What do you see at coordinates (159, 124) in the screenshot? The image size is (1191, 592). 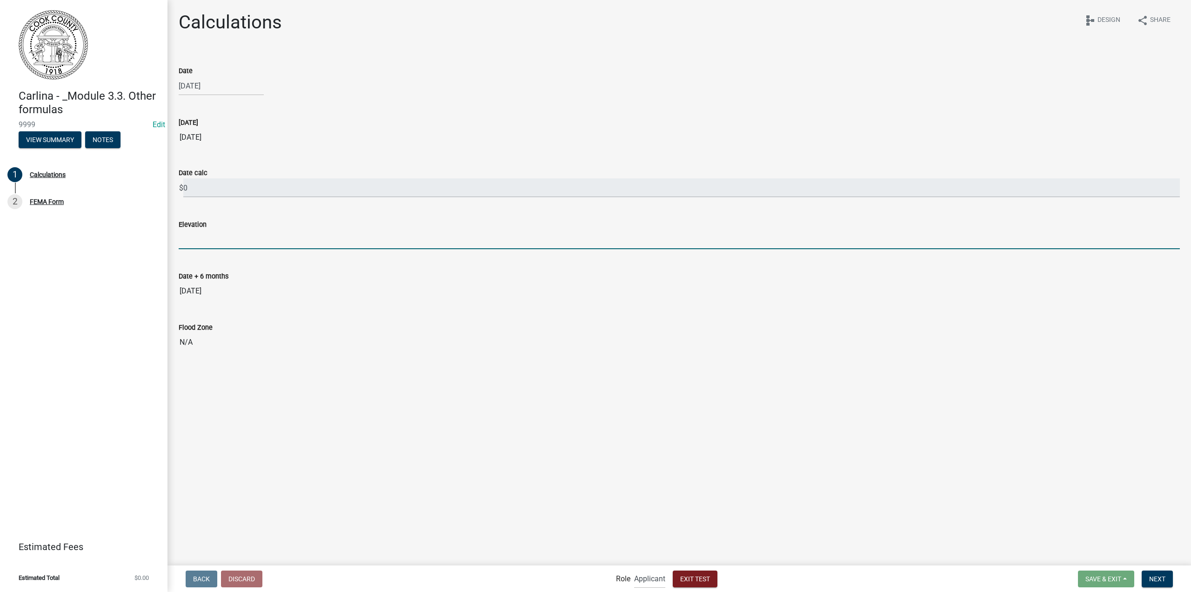 I see `a: Edit` at bounding box center [159, 124].